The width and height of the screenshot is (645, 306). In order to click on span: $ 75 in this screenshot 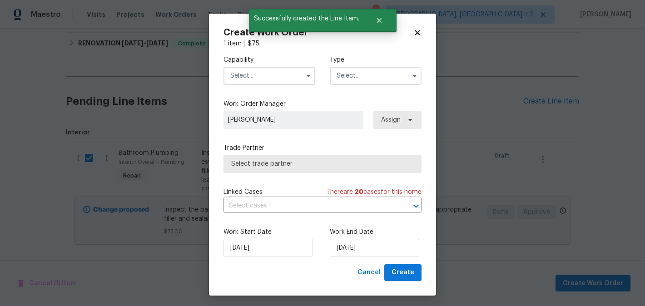, I will do `click(254, 44)`.